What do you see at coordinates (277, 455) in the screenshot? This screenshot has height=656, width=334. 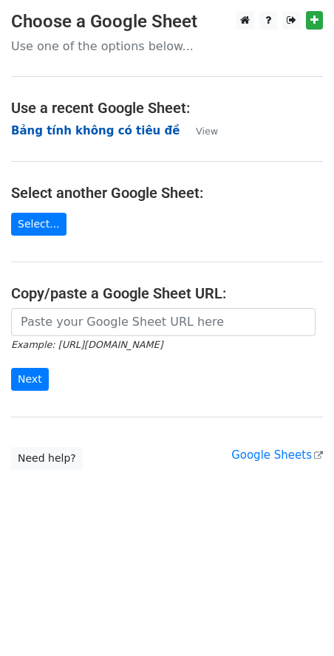 I see `a: Google Sheets` at bounding box center [277, 455].